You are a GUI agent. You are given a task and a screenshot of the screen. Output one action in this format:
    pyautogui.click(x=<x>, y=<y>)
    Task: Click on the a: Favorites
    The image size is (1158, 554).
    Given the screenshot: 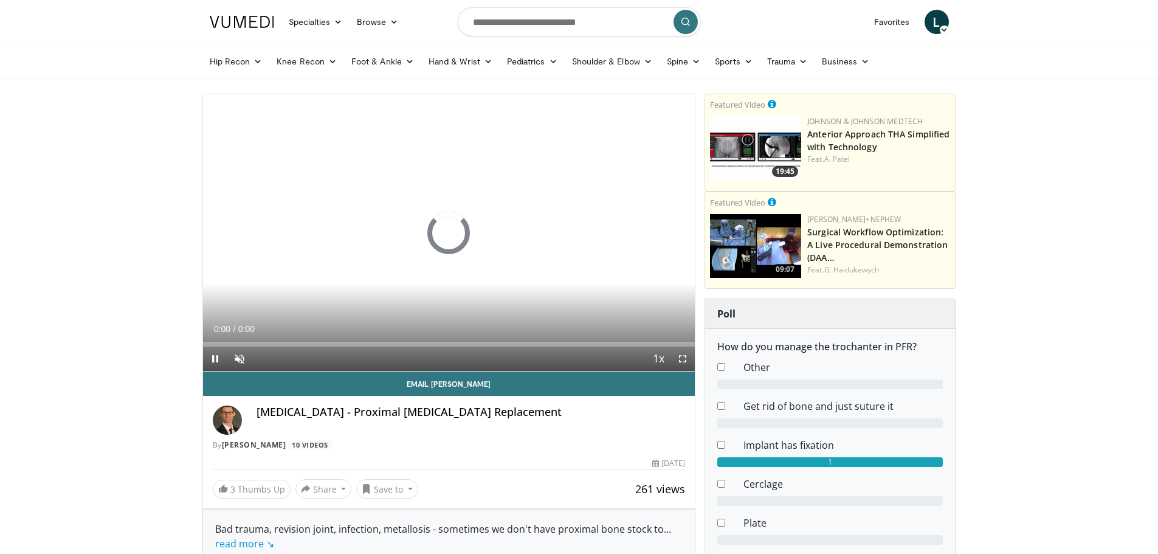 What is the action you would take?
    pyautogui.click(x=892, y=22)
    